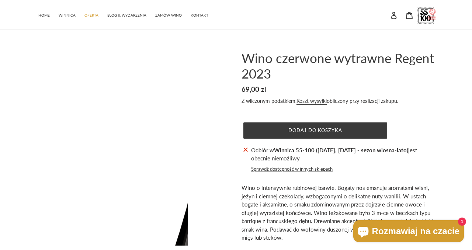  I want to click on a: HOME, so click(44, 14).